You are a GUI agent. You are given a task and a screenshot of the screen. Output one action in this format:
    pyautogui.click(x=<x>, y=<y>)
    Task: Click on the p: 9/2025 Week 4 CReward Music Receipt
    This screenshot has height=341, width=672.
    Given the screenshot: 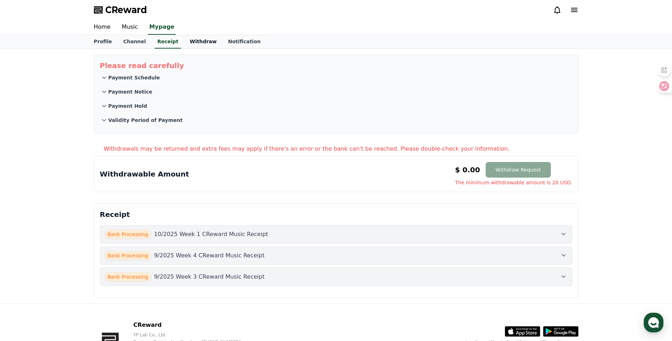 What is the action you would take?
    pyautogui.click(x=209, y=255)
    